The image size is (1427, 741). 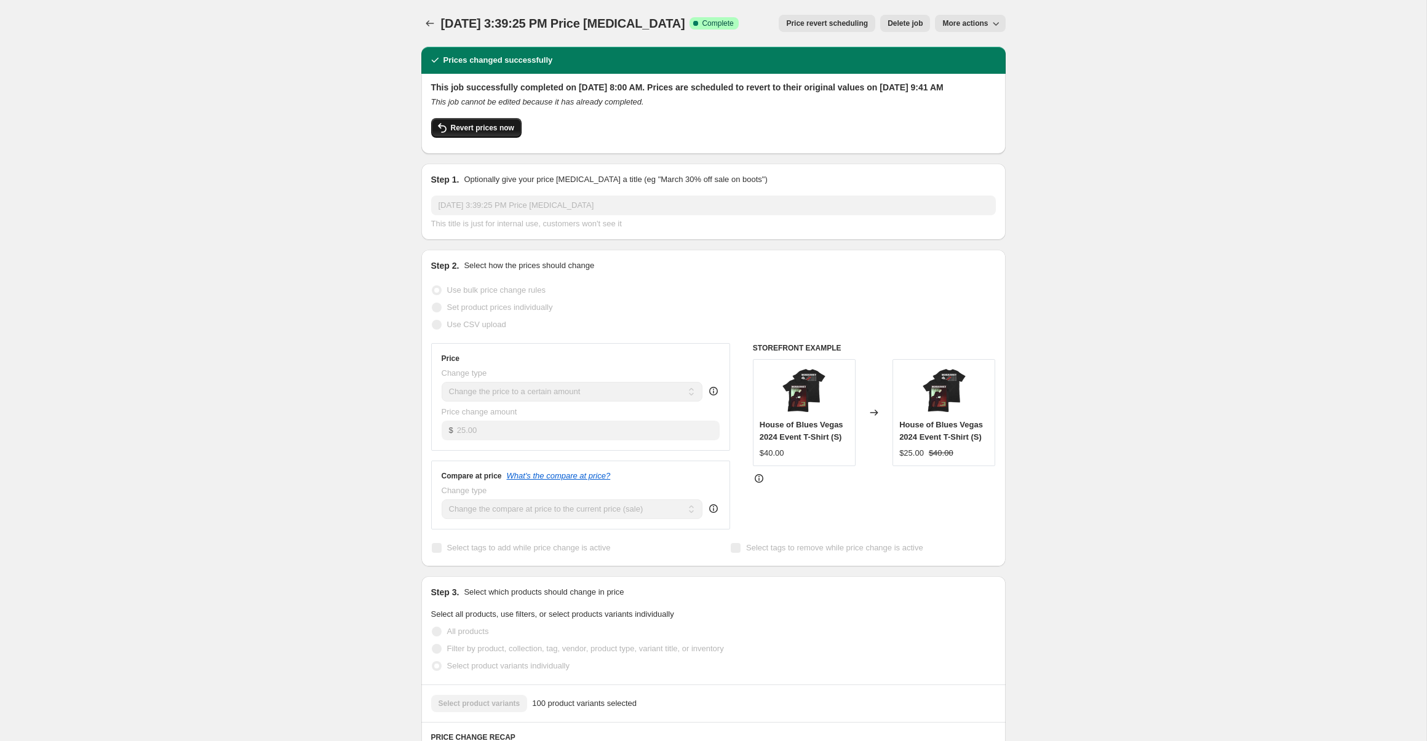 I want to click on button: Delete job, so click(x=905, y=23).